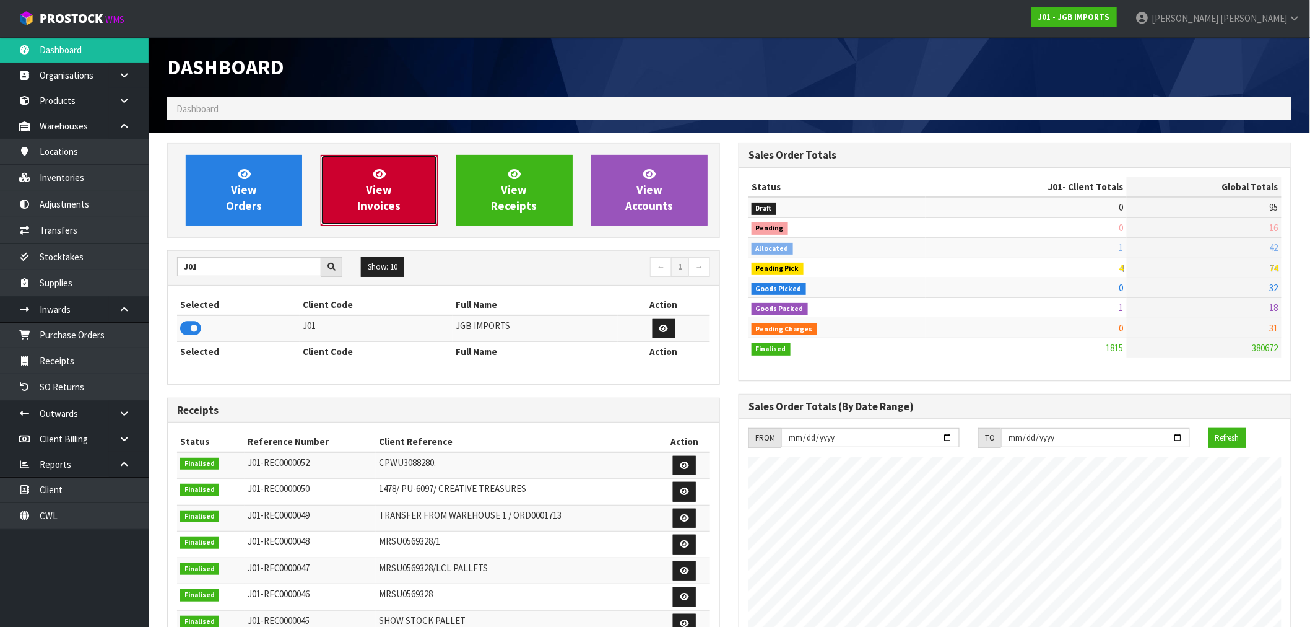  I want to click on span: 380672, so click(1266, 347).